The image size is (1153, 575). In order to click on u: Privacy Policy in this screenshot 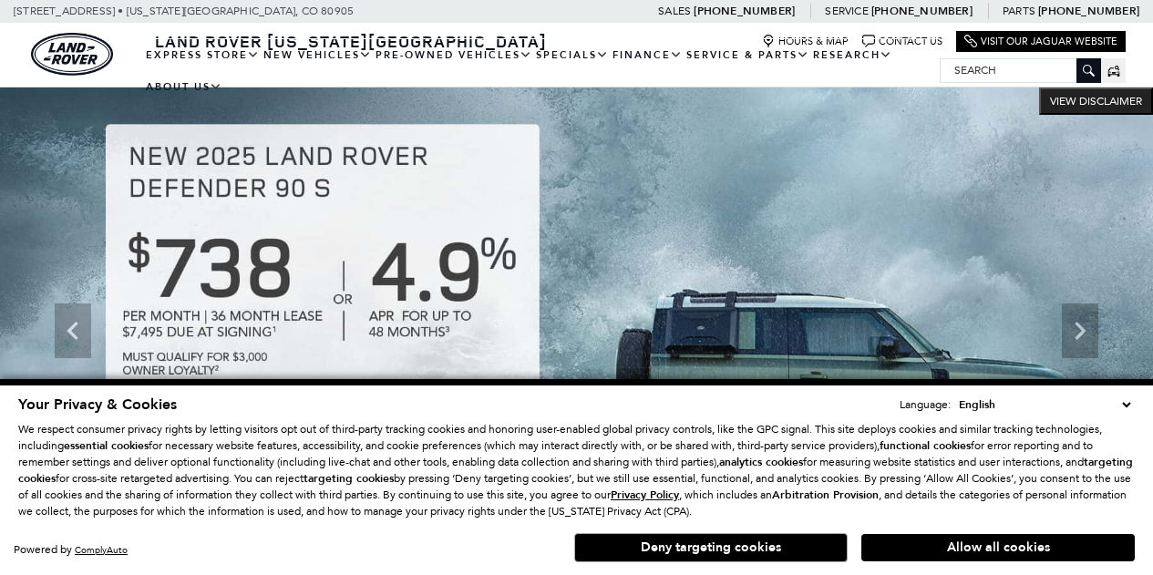, I will do `click(644, 495)`.